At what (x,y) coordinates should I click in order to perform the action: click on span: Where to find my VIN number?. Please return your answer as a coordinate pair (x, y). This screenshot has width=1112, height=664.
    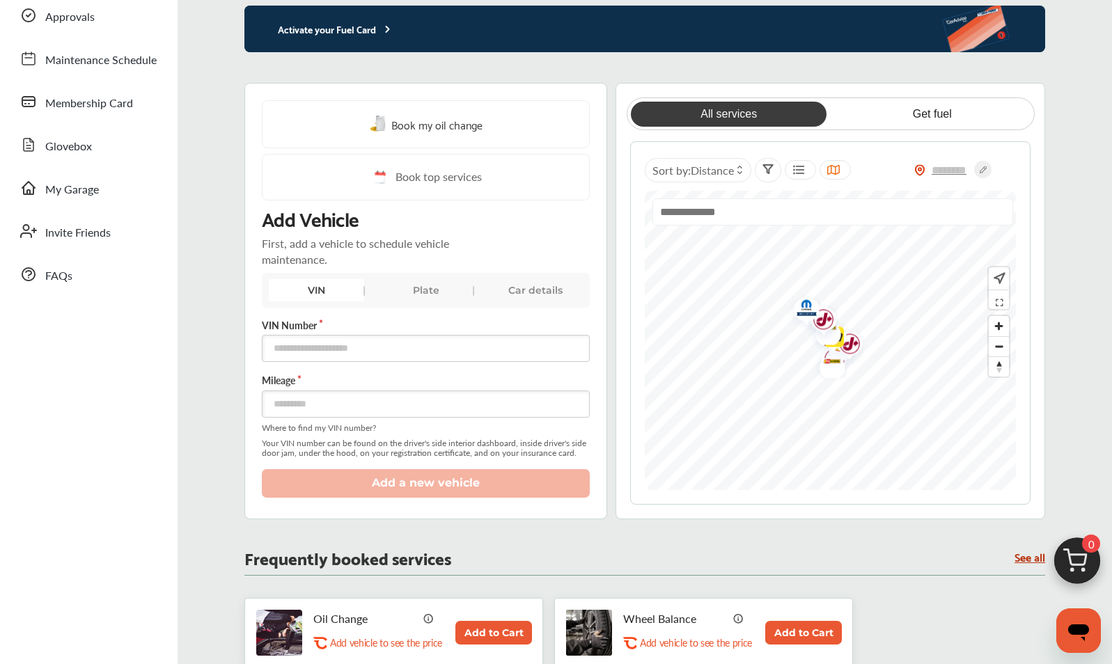
    Looking at the image, I should click on (426, 428).